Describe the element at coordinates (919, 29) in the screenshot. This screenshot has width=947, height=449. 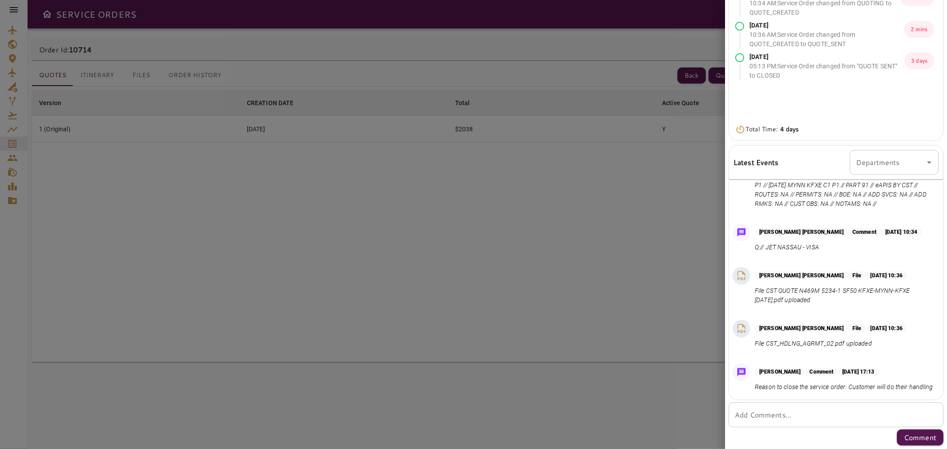
I see `p: 2 mins` at that location.